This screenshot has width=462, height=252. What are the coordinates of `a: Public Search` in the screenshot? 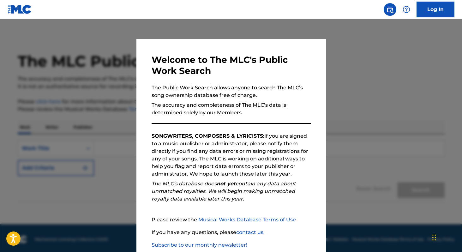 It's located at (390, 9).